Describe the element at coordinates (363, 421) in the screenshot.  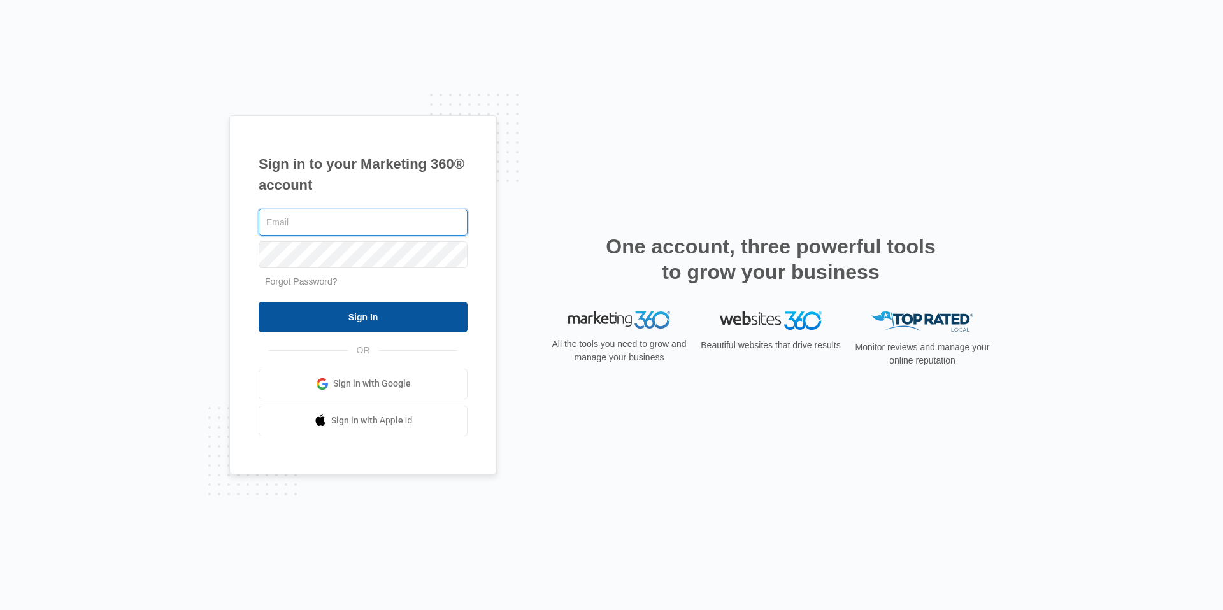
I see `a: Sign in with Apple Id` at that location.